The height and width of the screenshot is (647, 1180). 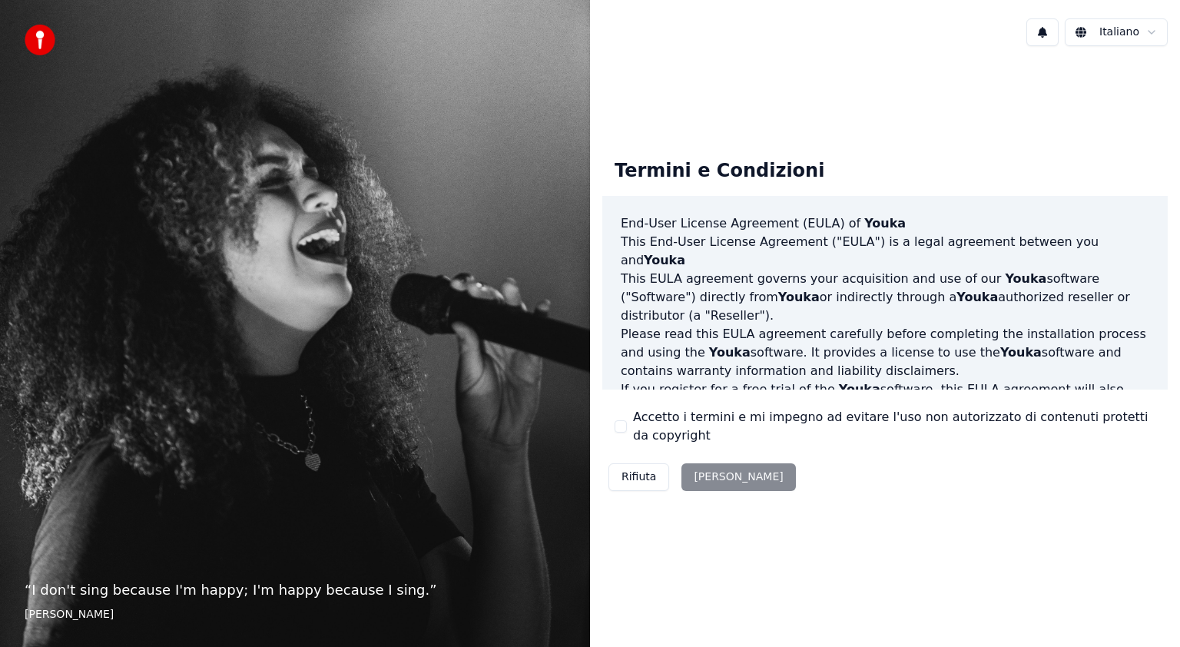 I want to click on p: If you register for a free trial of the software, this EULA agreement will also govern that trial..., so click(x=885, y=417).